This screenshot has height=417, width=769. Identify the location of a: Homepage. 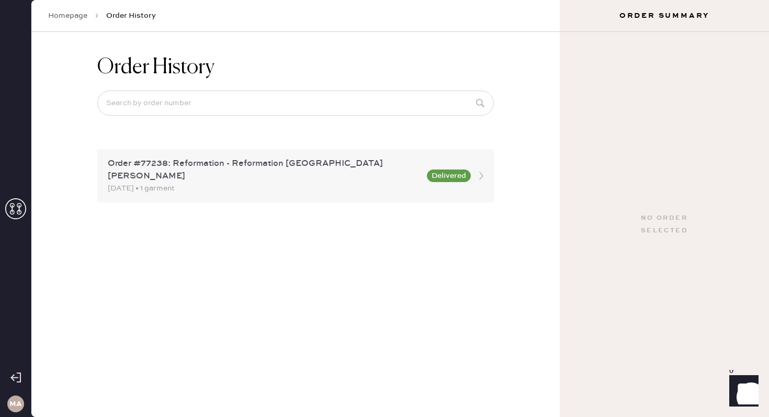
(67, 16).